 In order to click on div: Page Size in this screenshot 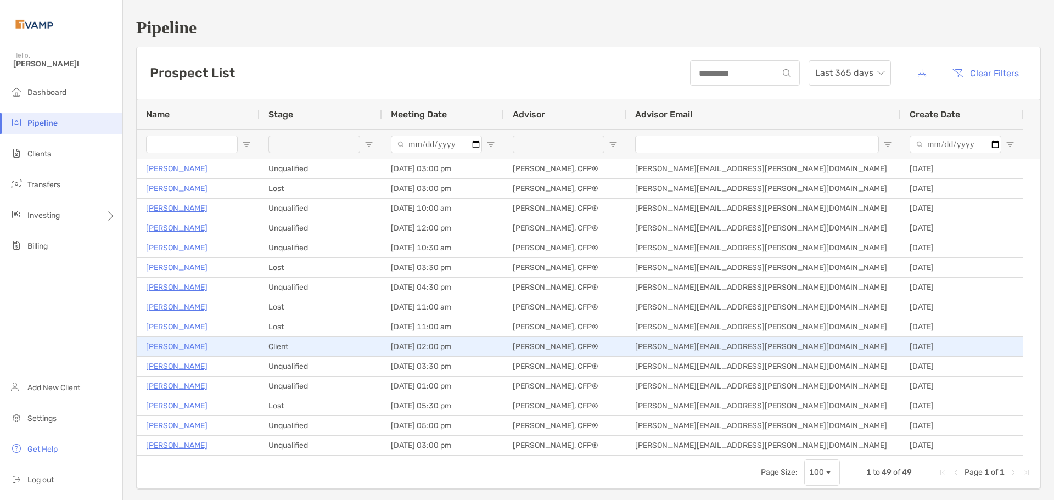, I will do `click(822, 473)`.